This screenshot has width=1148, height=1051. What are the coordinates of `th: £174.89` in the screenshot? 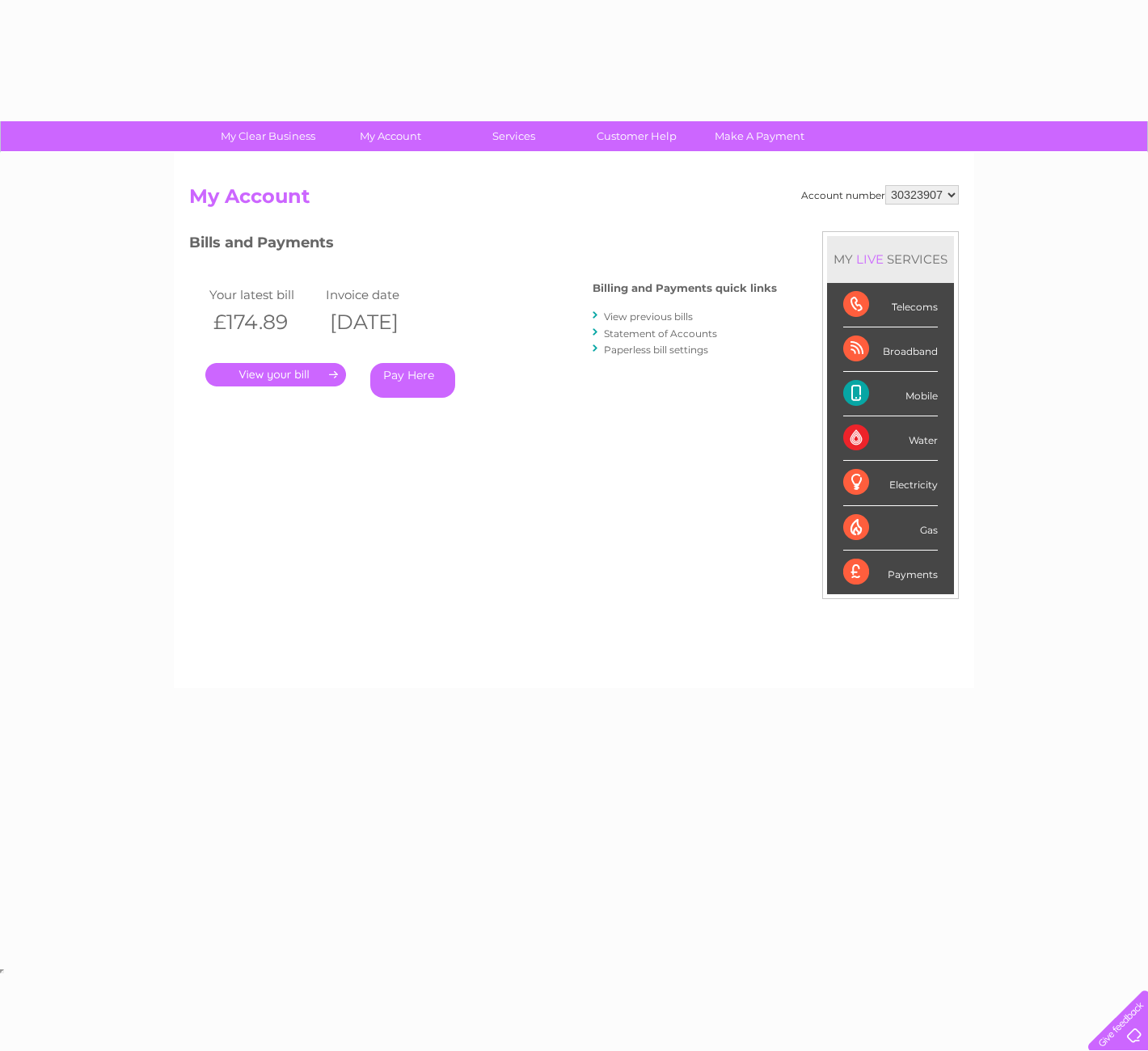 It's located at (263, 322).